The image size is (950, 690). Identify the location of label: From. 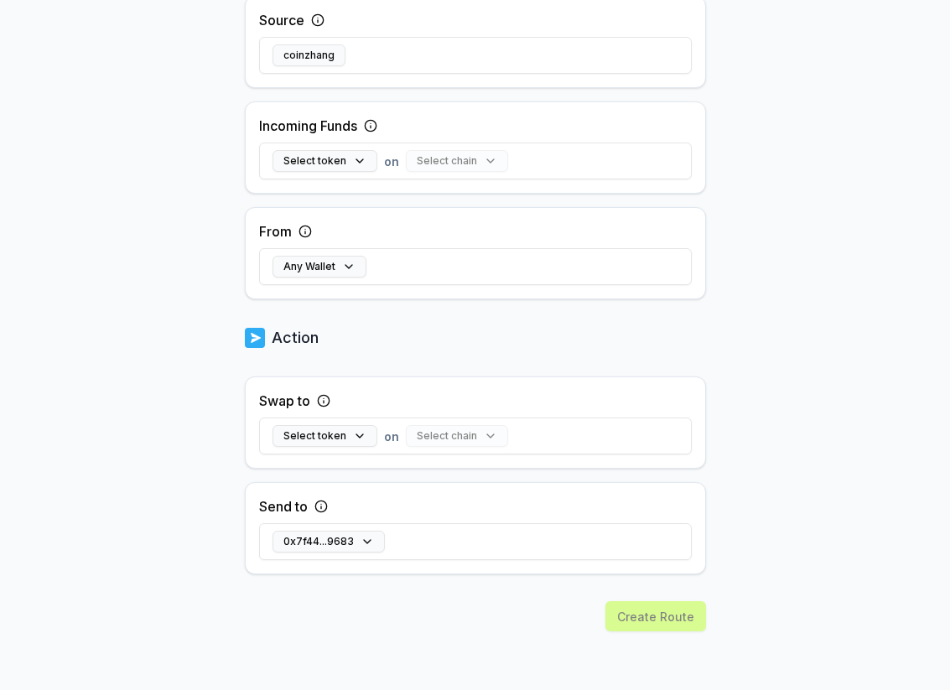
(275, 231).